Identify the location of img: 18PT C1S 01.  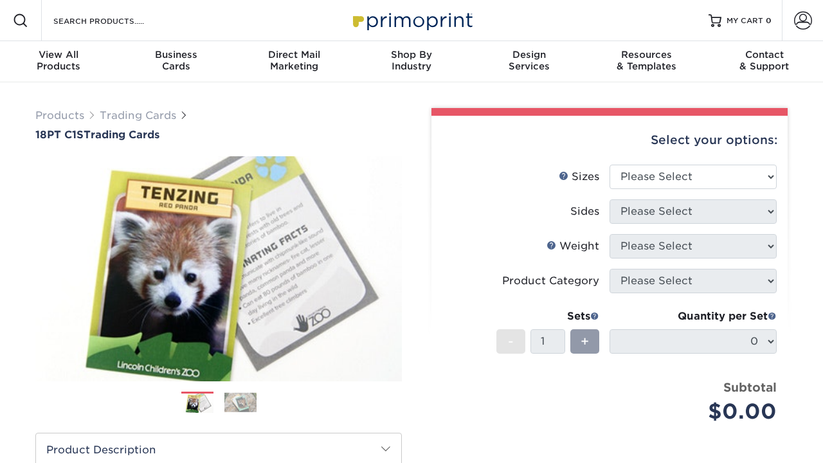
(218, 269).